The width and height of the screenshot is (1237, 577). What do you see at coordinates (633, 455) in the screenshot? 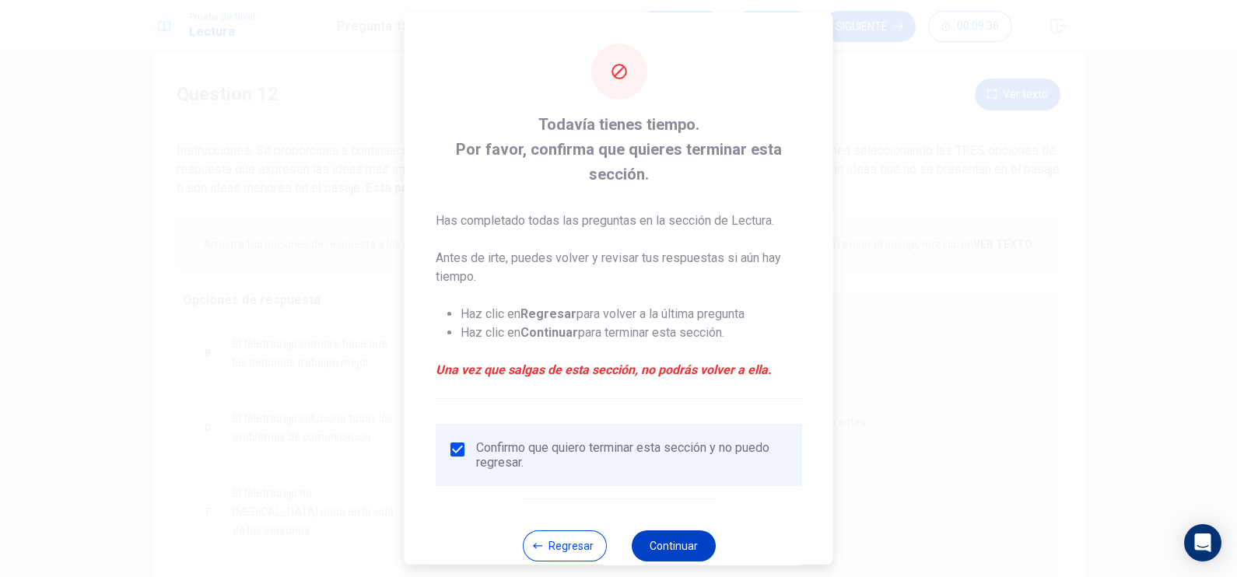
I see `div: Confirmo que quiero terminar esta sección y no puedo regresar.` at bounding box center [633, 455].